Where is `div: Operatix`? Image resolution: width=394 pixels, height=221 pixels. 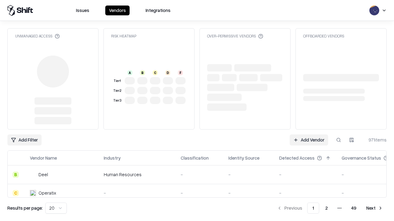 div: Operatix is located at coordinates (47, 193).